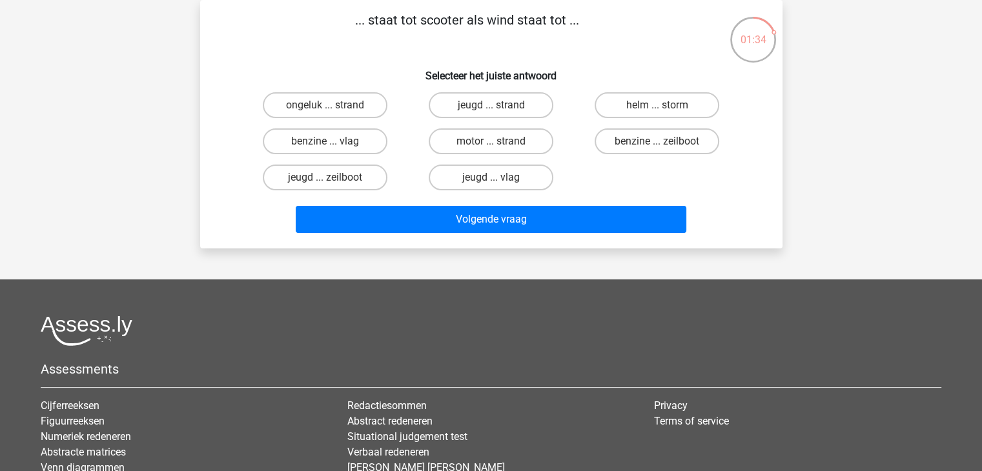 Image resolution: width=982 pixels, height=471 pixels. I want to click on button: Volgende vraag, so click(491, 219).